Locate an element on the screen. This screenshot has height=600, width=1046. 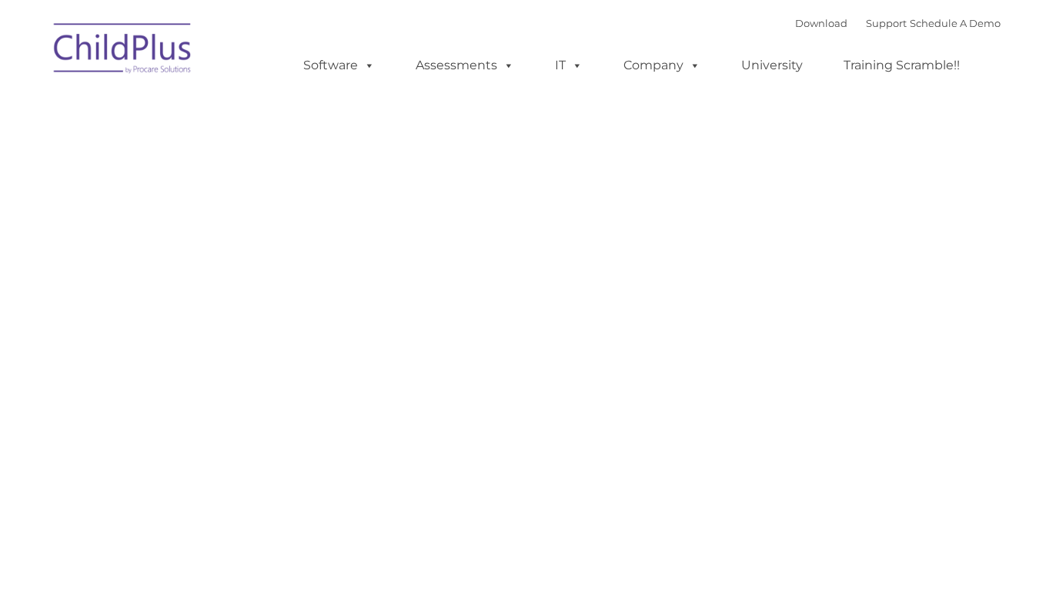
a: Schedule A Demo is located at coordinates (955, 23).